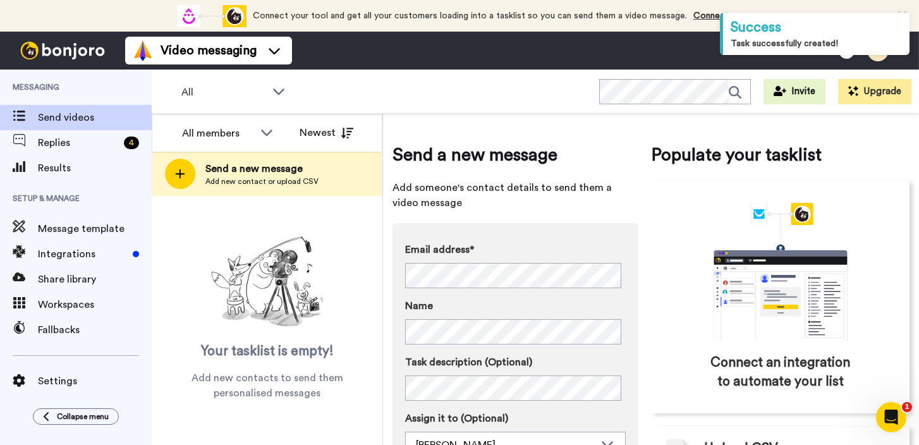 Image resolution: width=919 pixels, height=445 pixels. Describe the element at coordinates (907, 407) in the screenshot. I see `span: 1` at that location.